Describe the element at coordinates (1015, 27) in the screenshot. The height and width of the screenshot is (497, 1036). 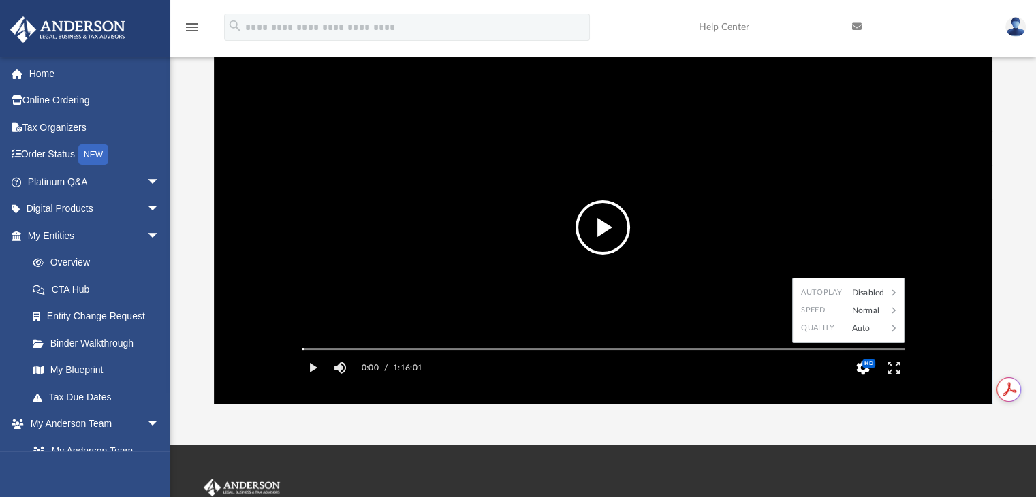
I see `img: User Pic` at that location.